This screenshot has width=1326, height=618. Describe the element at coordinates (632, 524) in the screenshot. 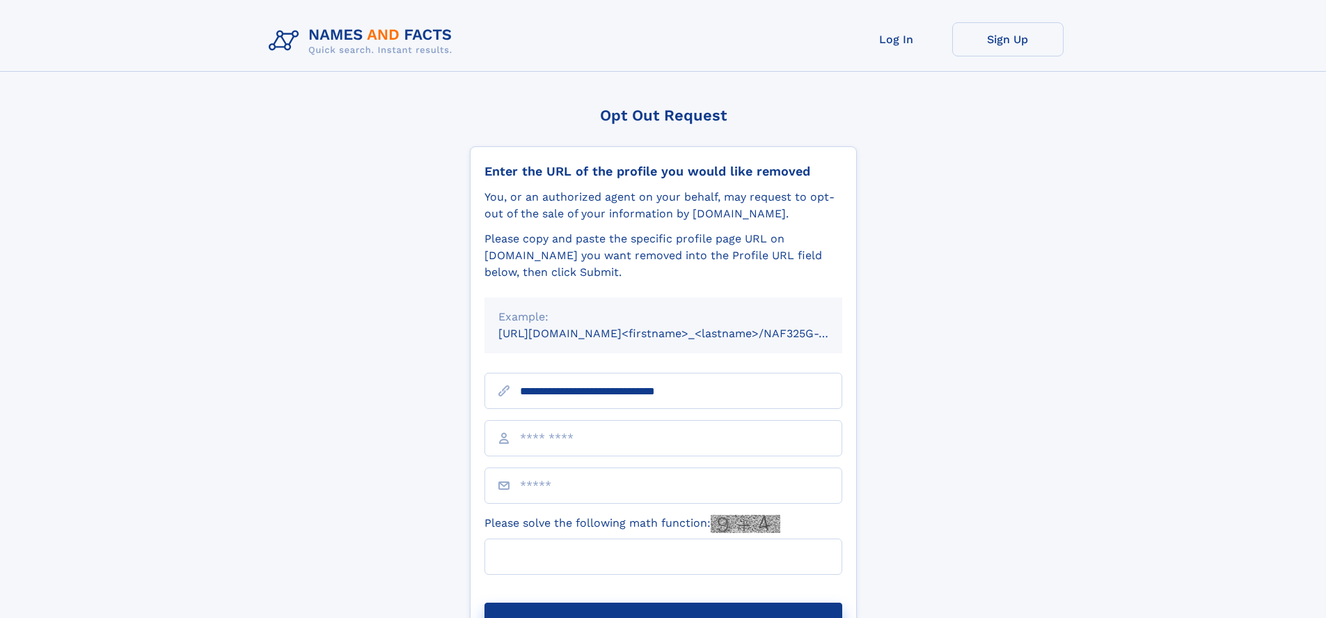

I see `label: Please solve the following math function:` at that location.